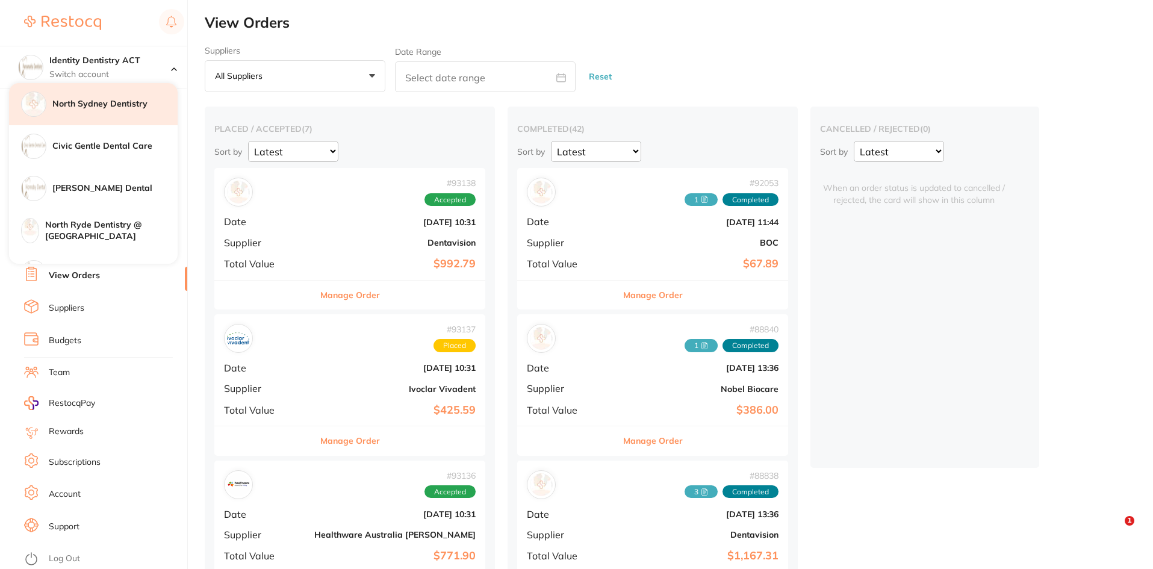 This screenshot has height=569, width=1153. I want to click on label: Date Range, so click(418, 52).